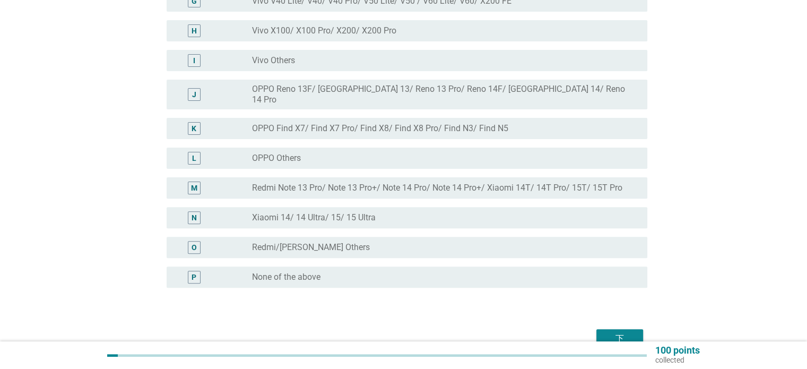 This screenshot has height=369, width=807. What do you see at coordinates (619, 338) in the screenshot?
I see `button: 下` at bounding box center [619, 338].